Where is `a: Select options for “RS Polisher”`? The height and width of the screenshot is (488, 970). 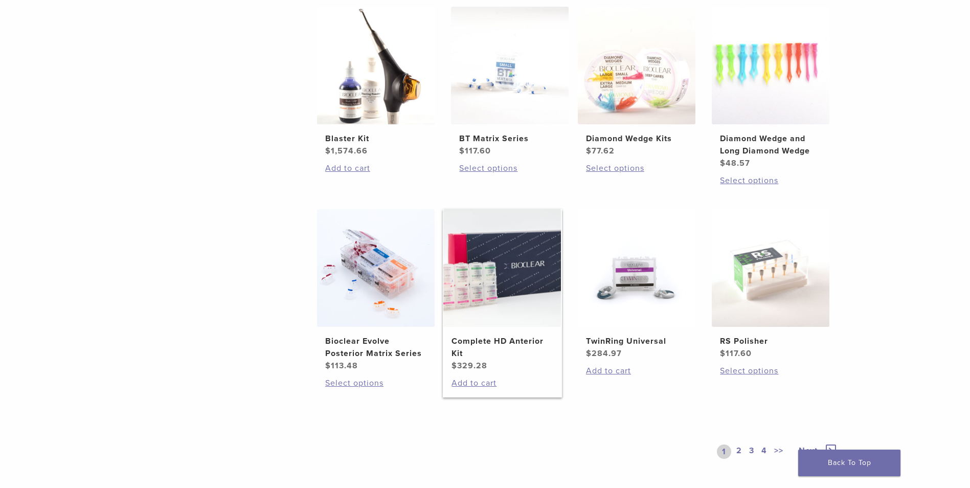 a: Select options for “RS Polisher” is located at coordinates (771, 371).